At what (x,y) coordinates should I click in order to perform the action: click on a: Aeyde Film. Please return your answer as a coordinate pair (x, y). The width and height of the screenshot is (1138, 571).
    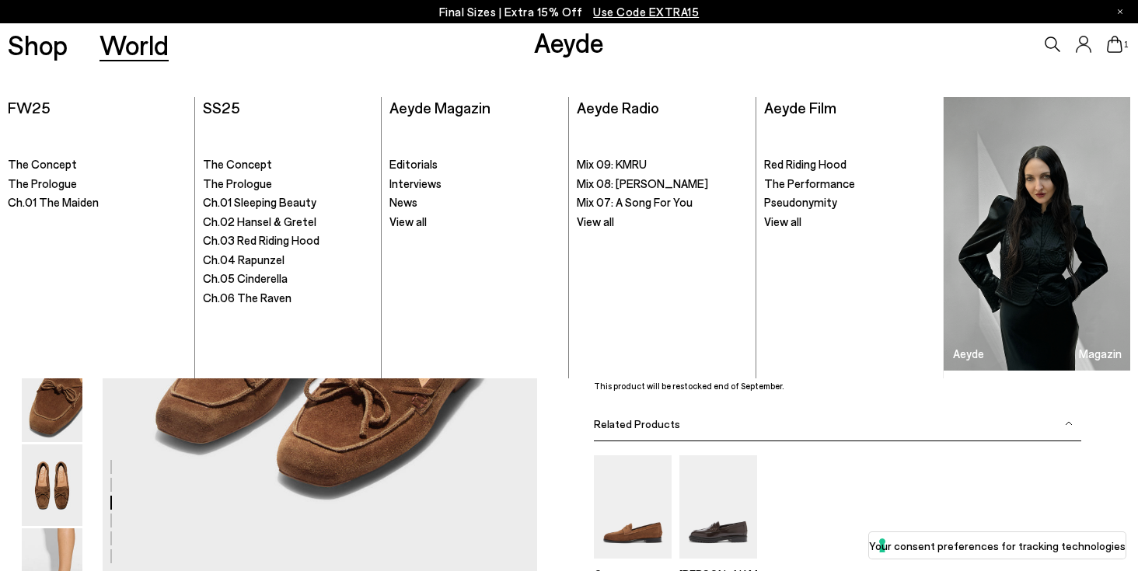
    Looking at the image, I should click on (800, 107).